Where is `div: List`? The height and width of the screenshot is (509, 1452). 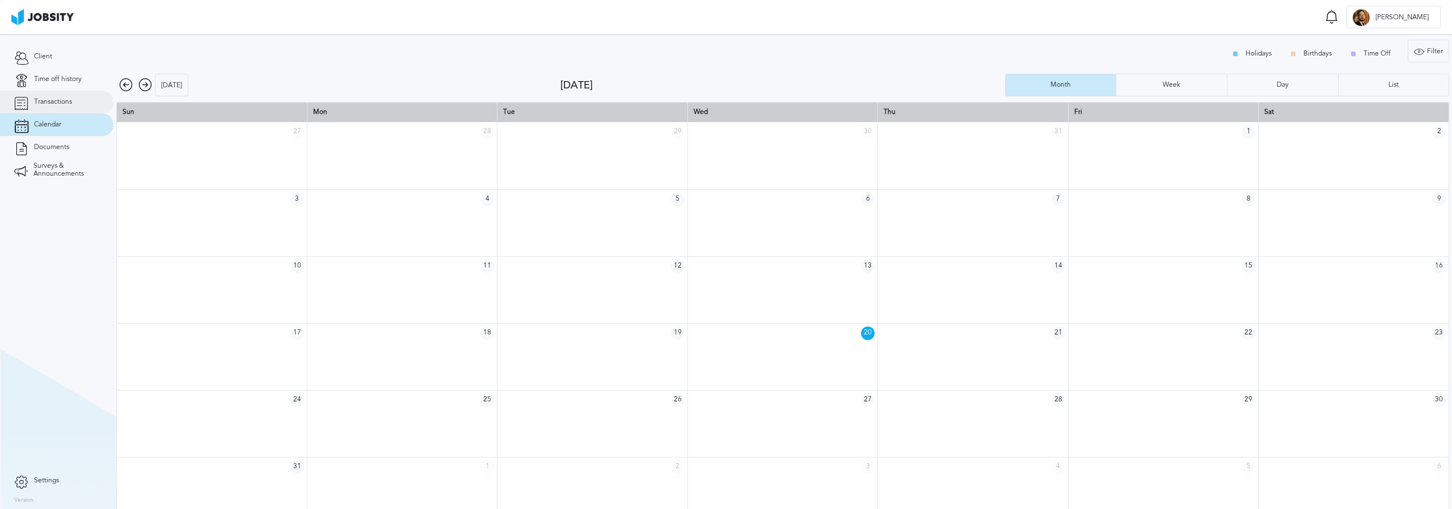 div: List is located at coordinates (1394, 85).